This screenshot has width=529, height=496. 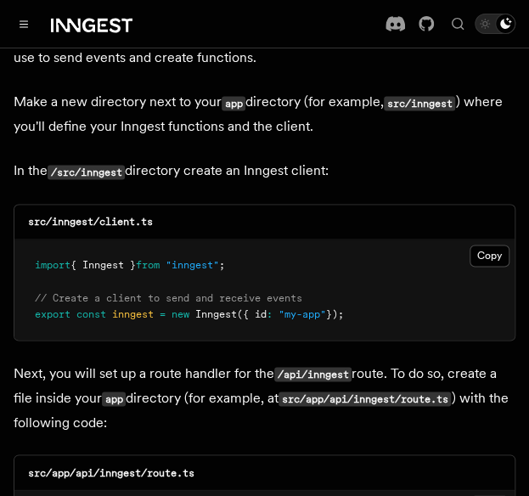 I want to click on code: src/inngest/client.ts, so click(x=90, y=222).